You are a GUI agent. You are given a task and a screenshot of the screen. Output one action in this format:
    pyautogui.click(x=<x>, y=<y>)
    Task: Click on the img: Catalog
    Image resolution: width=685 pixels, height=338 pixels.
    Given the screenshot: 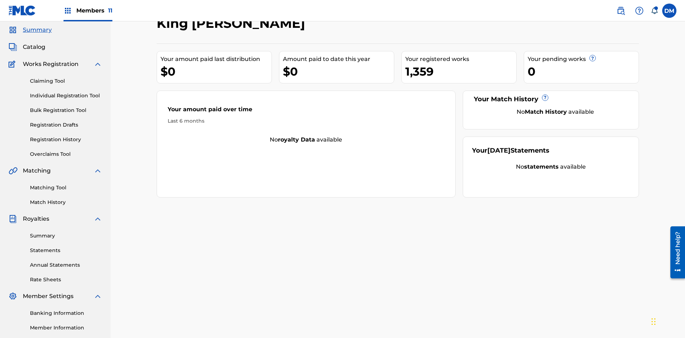 What is the action you would take?
    pyautogui.click(x=13, y=47)
    